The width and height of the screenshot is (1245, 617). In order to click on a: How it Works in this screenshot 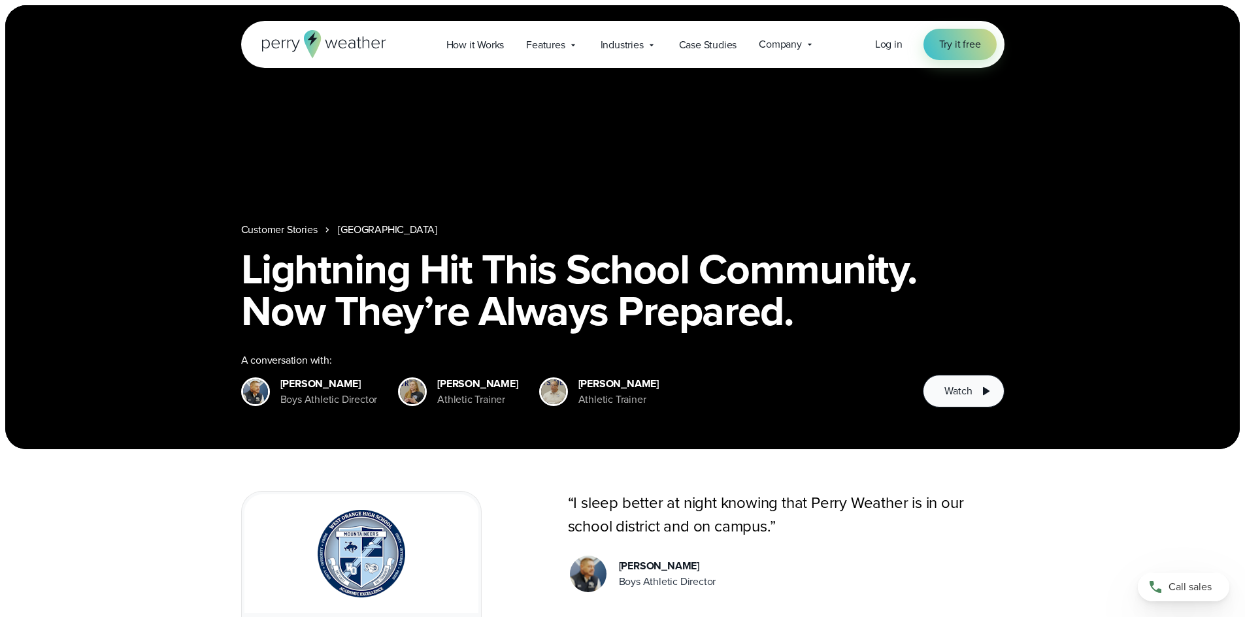, I will do `click(475, 44)`.